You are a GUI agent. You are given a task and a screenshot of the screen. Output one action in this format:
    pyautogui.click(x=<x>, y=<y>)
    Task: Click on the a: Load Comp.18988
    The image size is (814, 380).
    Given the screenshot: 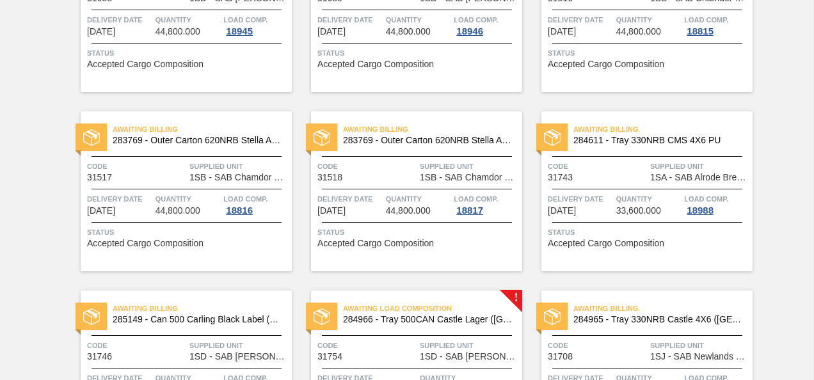 What is the action you would take?
    pyautogui.click(x=717, y=204)
    